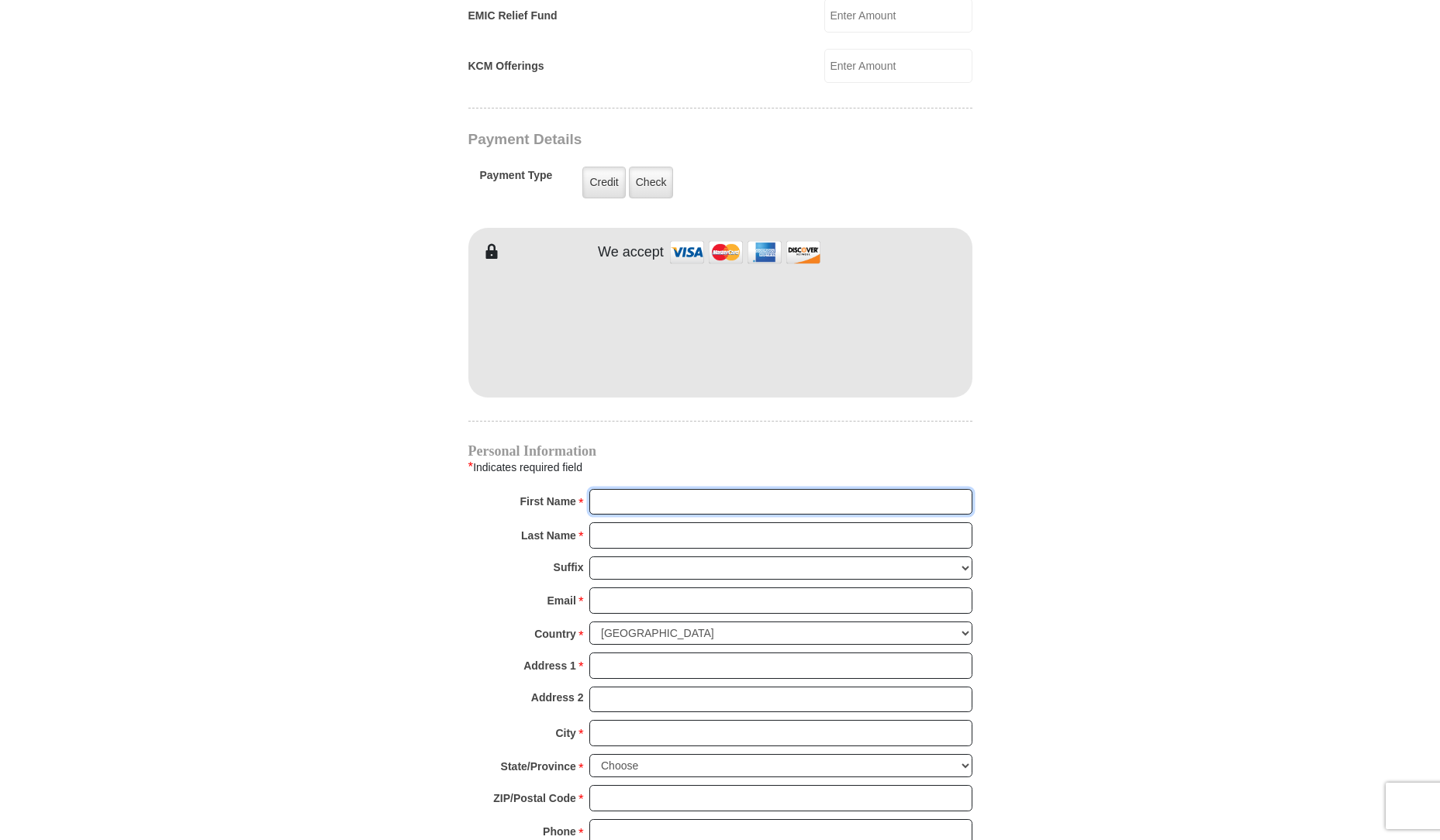 The height and width of the screenshot is (840, 1440). What do you see at coordinates (604, 182) in the screenshot?
I see `label: Credit` at bounding box center [604, 182].